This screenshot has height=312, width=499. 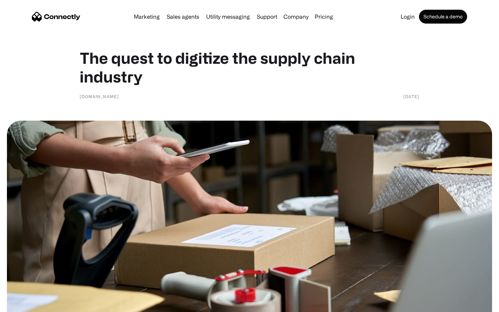 What do you see at coordinates (442, 17) in the screenshot?
I see `a: Schedule a demo` at bounding box center [442, 17].